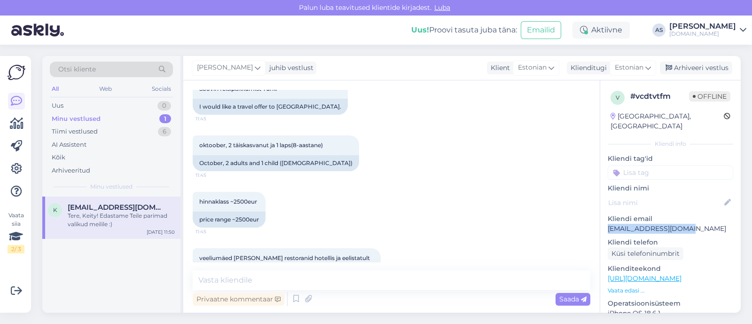 This screenshot has width=752, height=324. Describe the element at coordinates (601, 30) in the screenshot. I see `div: Aktiivne` at that location.